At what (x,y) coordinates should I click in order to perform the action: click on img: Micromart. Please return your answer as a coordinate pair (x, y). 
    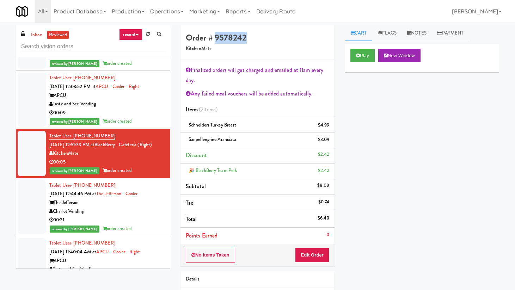
    Looking at the image, I should click on (22, 11).